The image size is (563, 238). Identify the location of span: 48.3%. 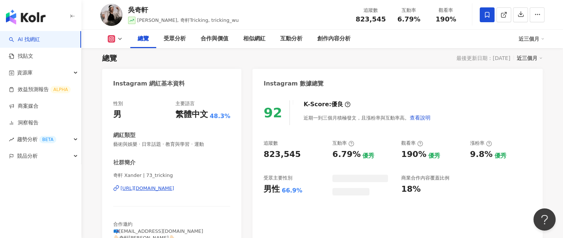
(220, 116).